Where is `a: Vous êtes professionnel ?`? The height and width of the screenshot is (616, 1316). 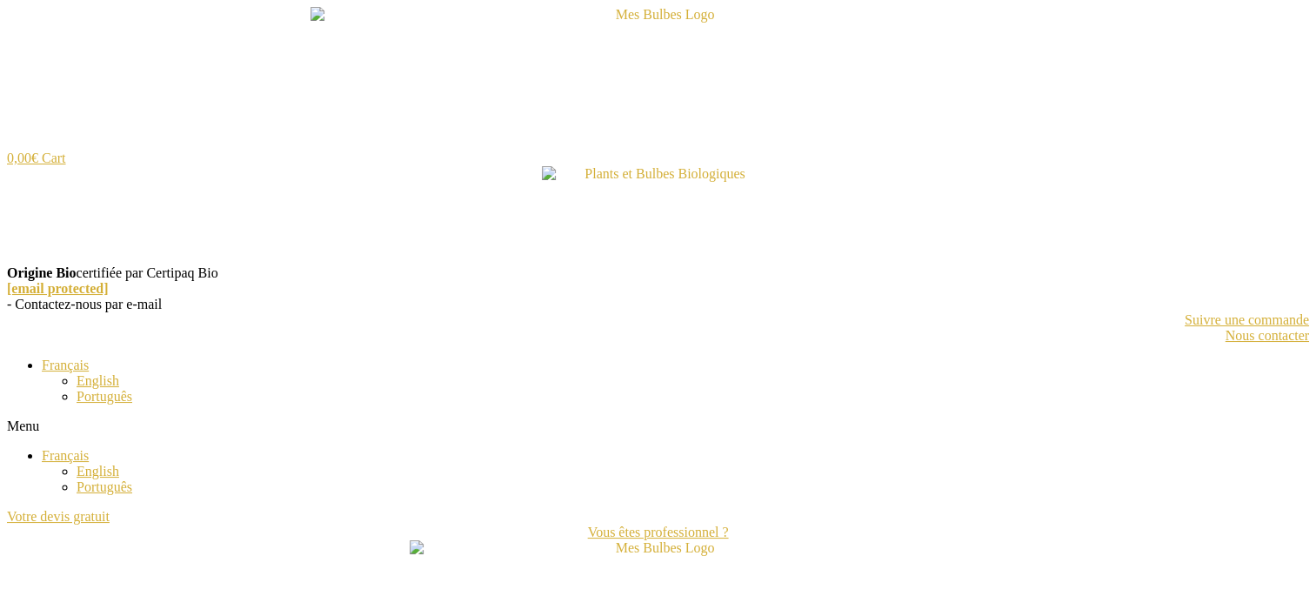
a: Vous êtes professionnel ? is located at coordinates (658, 532).